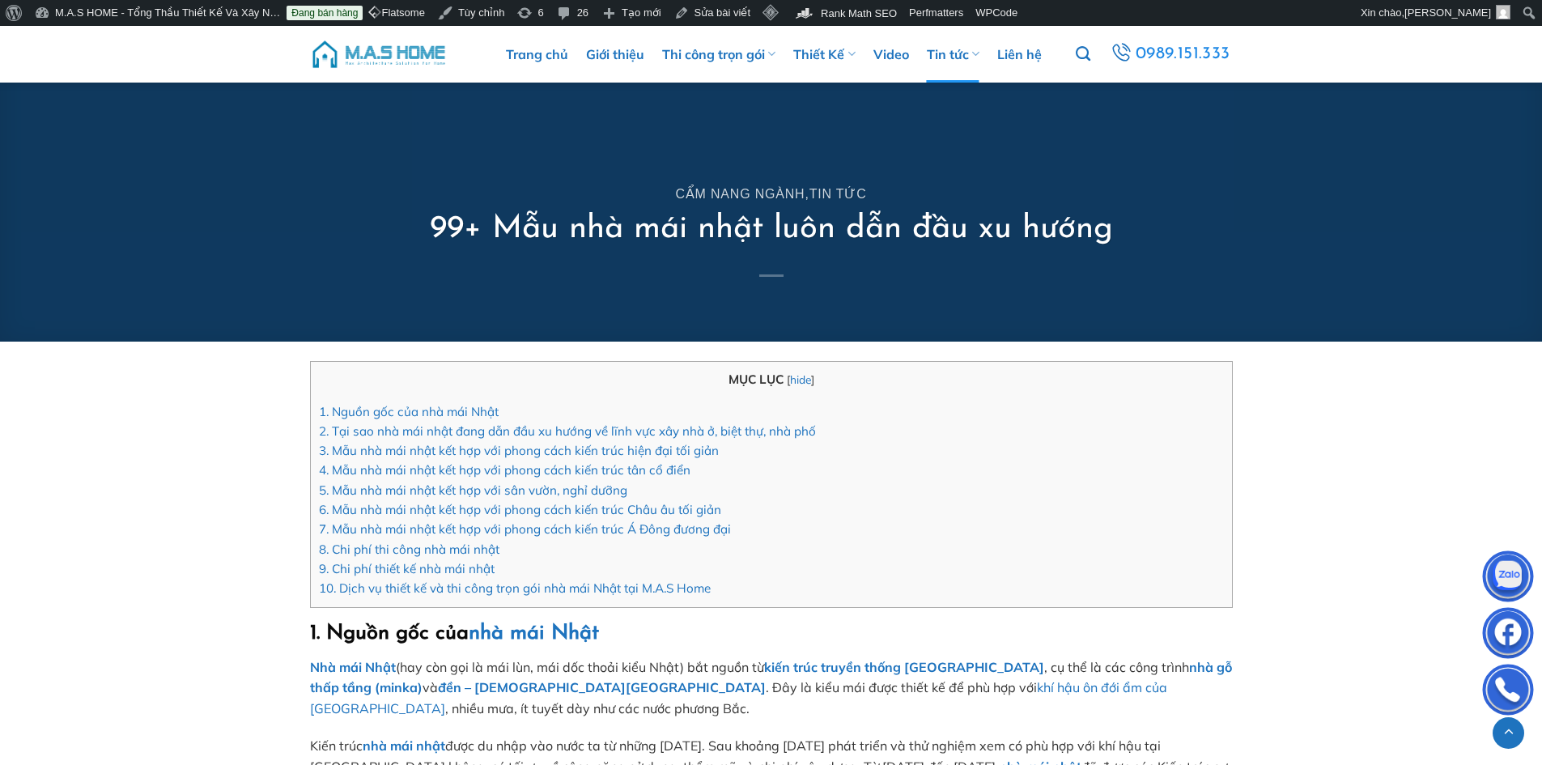  Describe the element at coordinates (404, 746) in the screenshot. I see `a: nhà mái nhật` at that location.